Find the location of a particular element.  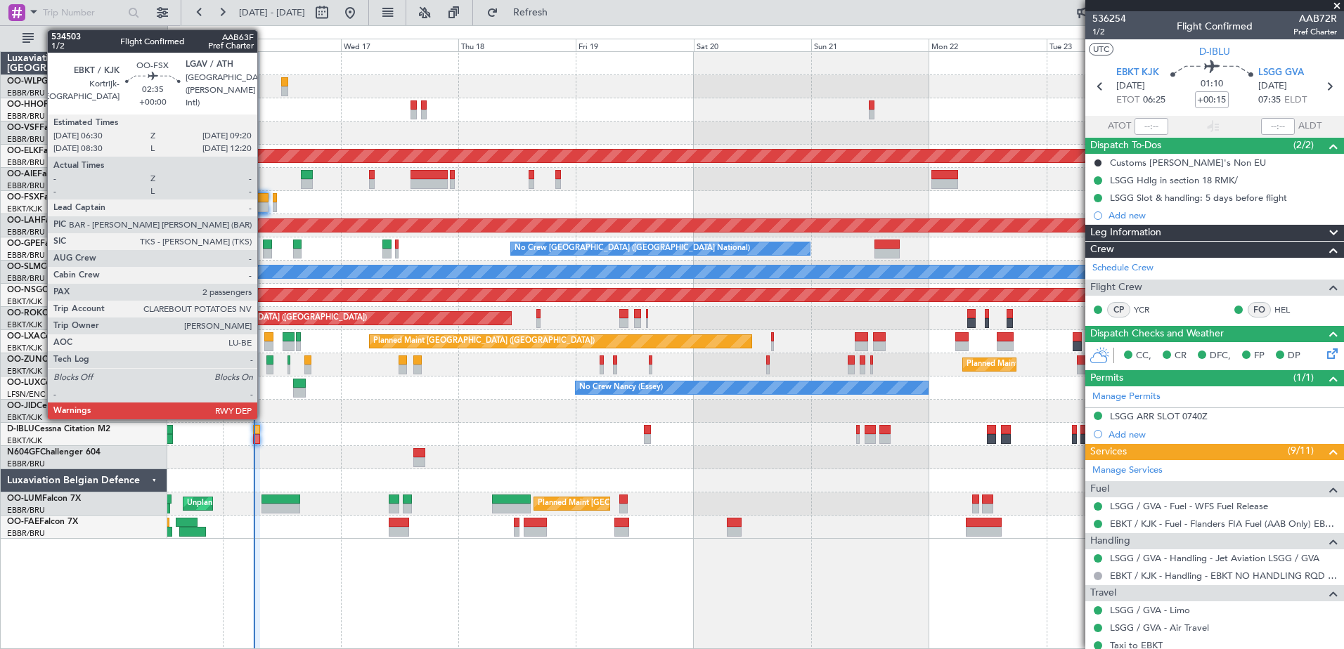

div: LSGG ARR SLOT 0740Z is located at coordinates (1158, 416).